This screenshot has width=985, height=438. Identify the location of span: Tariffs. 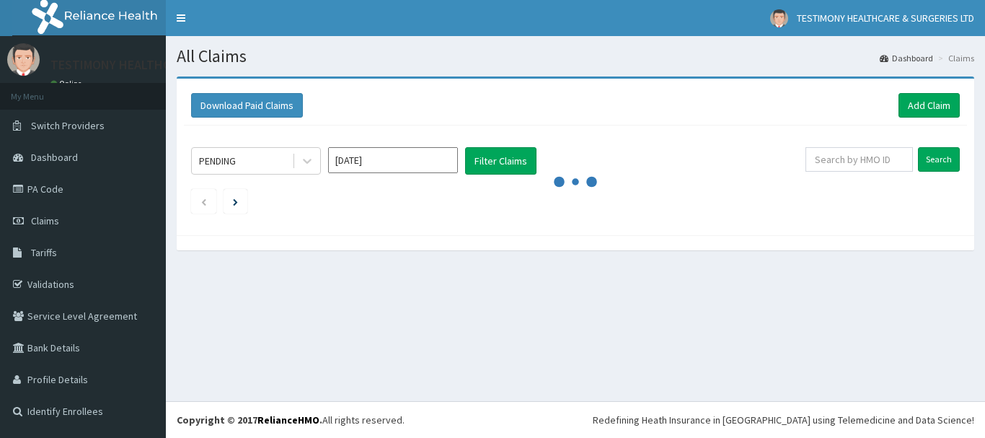
(44, 252).